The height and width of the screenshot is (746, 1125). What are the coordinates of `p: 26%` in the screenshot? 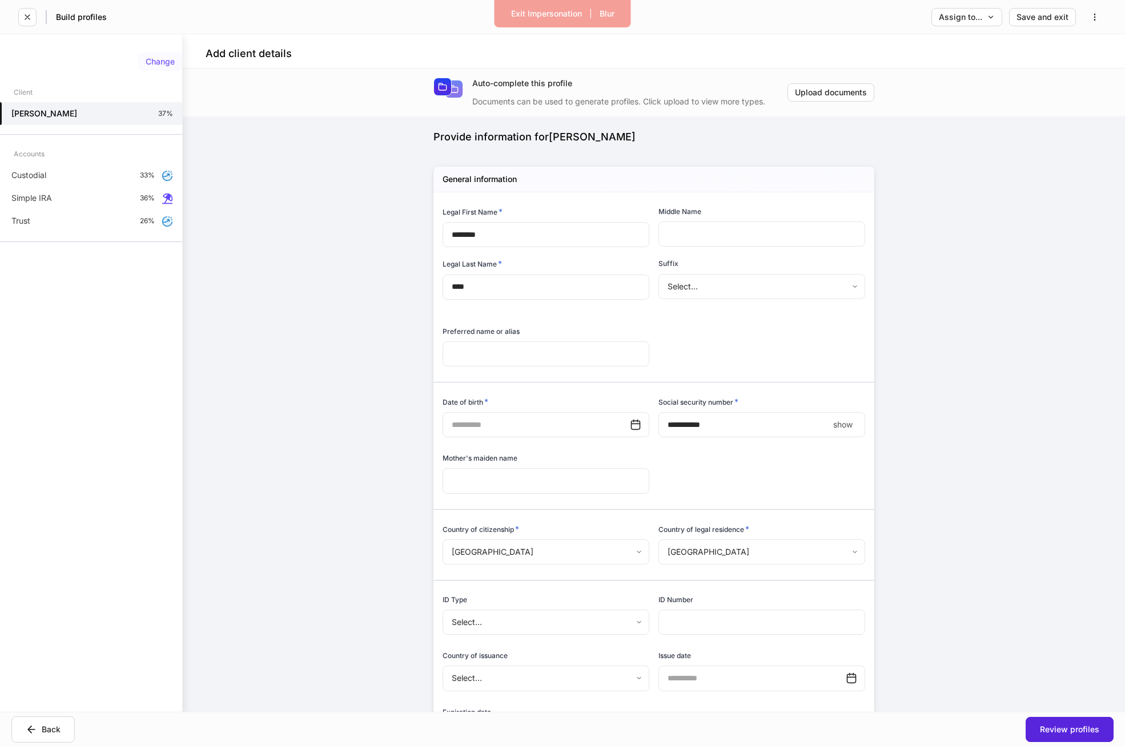 It's located at (147, 221).